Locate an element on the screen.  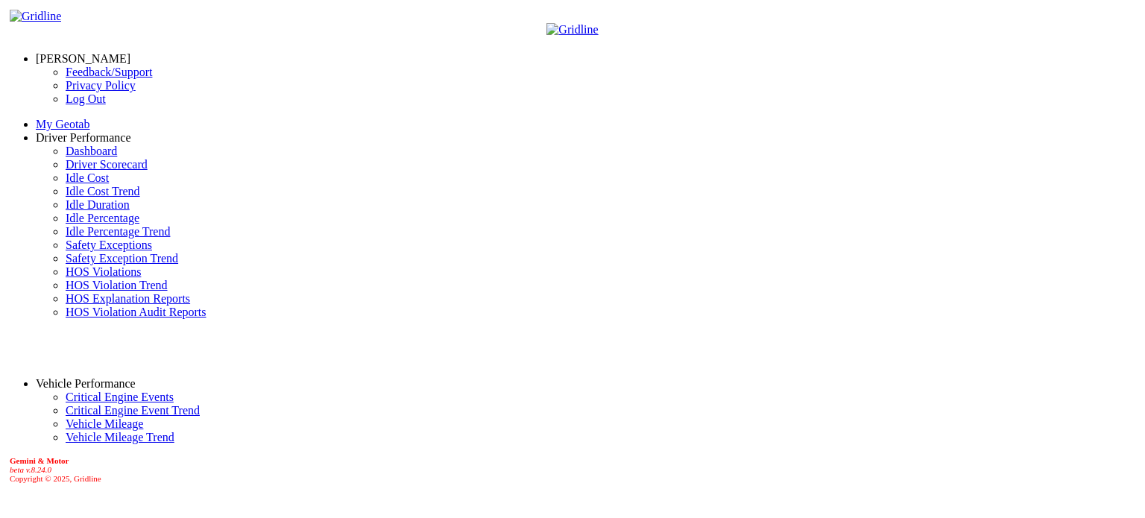
b: Gemini & Motor is located at coordinates (39, 461).